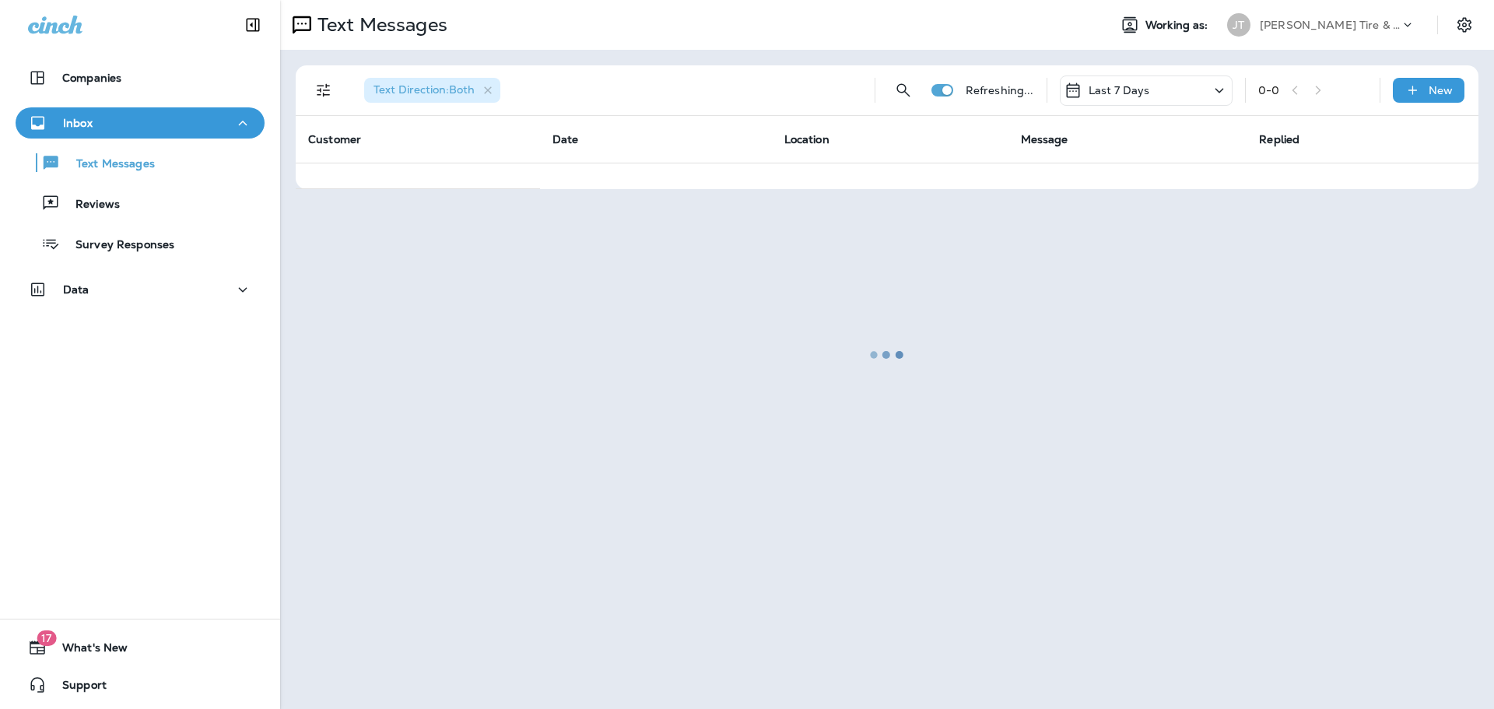  Describe the element at coordinates (140, 244) in the screenshot. I see `button: Survey Responses` at that location.